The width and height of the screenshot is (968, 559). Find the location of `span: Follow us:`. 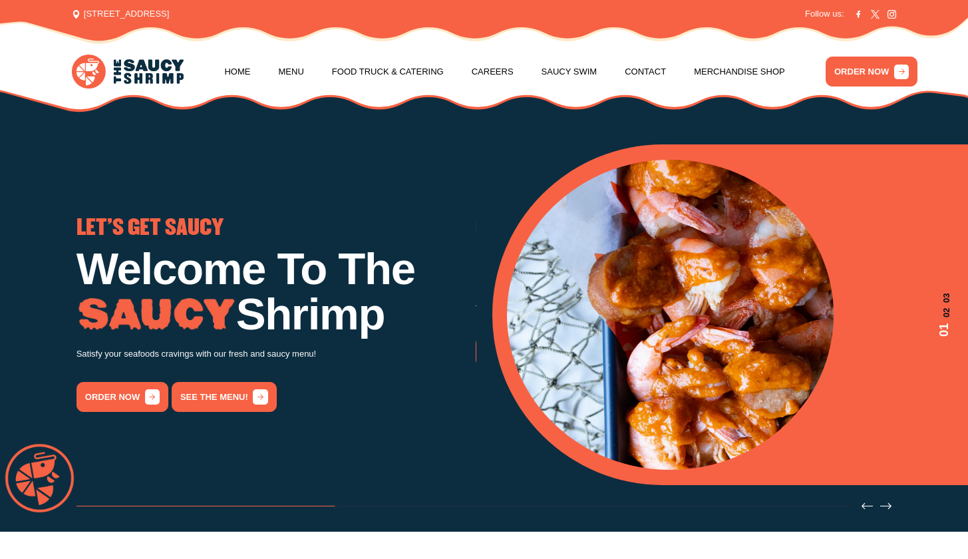

span: Follow us: is located at coordinates (824, 14).